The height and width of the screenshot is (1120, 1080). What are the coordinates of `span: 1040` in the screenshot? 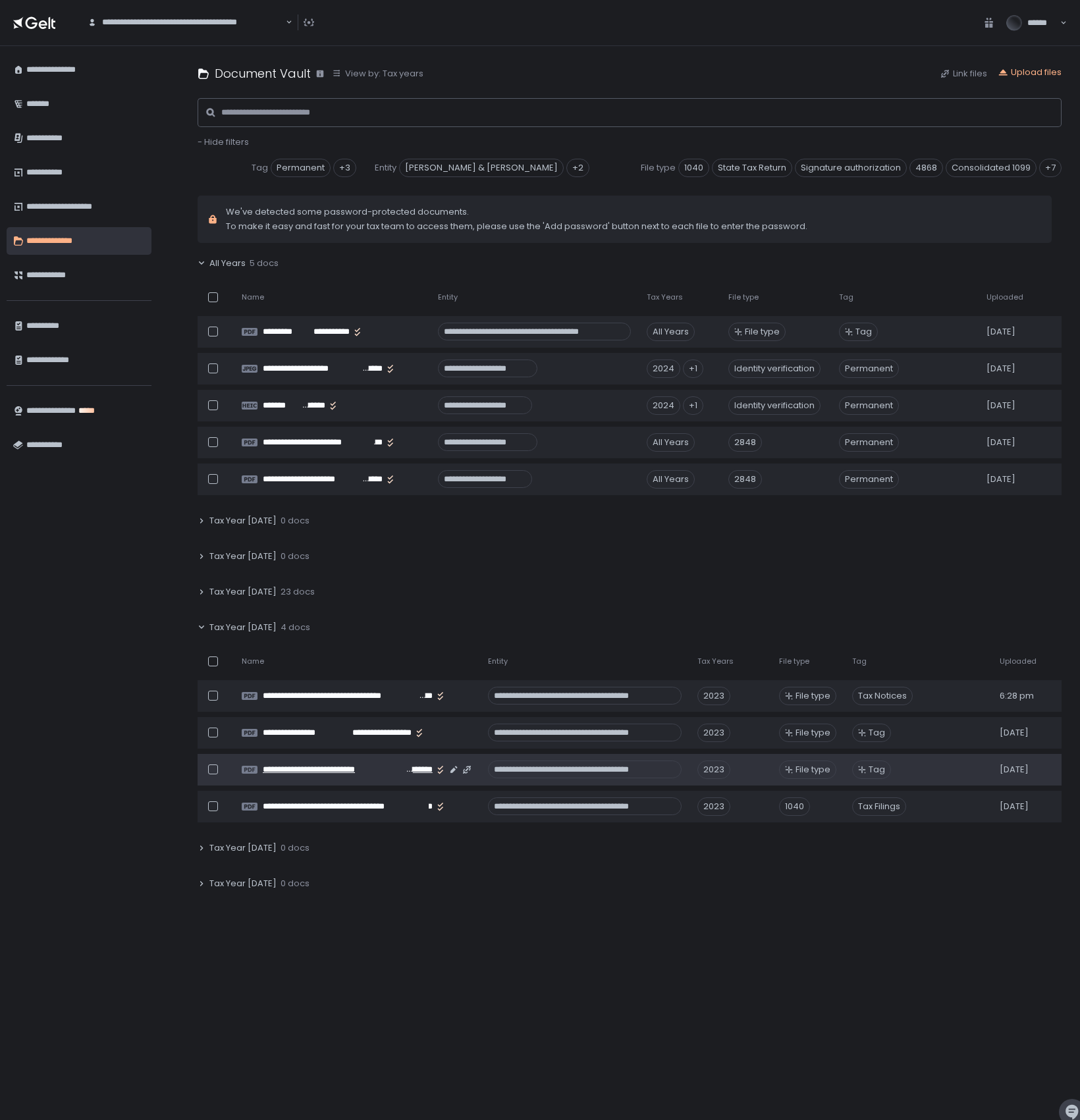 It's located at (694, 168).